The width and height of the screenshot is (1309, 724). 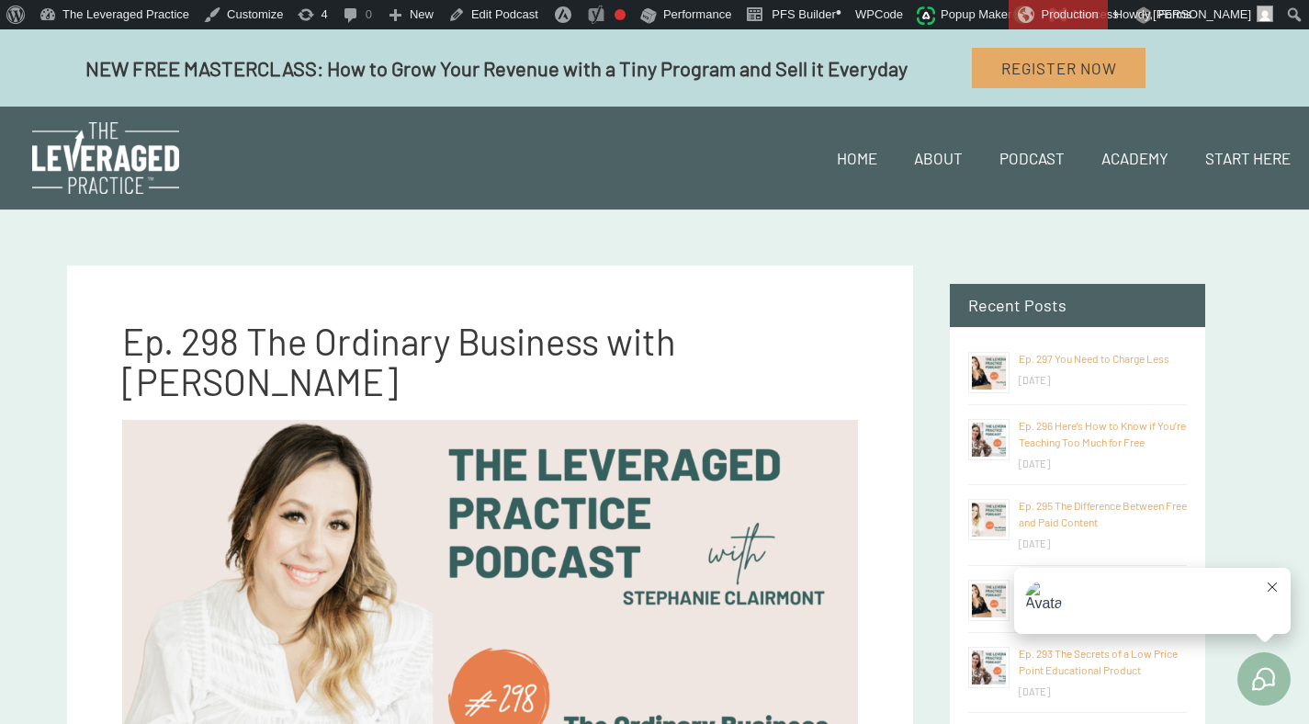 What do you see at coordinates (620, 15) in the screenshot?
I see `div: Focus keyphrase not set` at bounding box center [620, 15].